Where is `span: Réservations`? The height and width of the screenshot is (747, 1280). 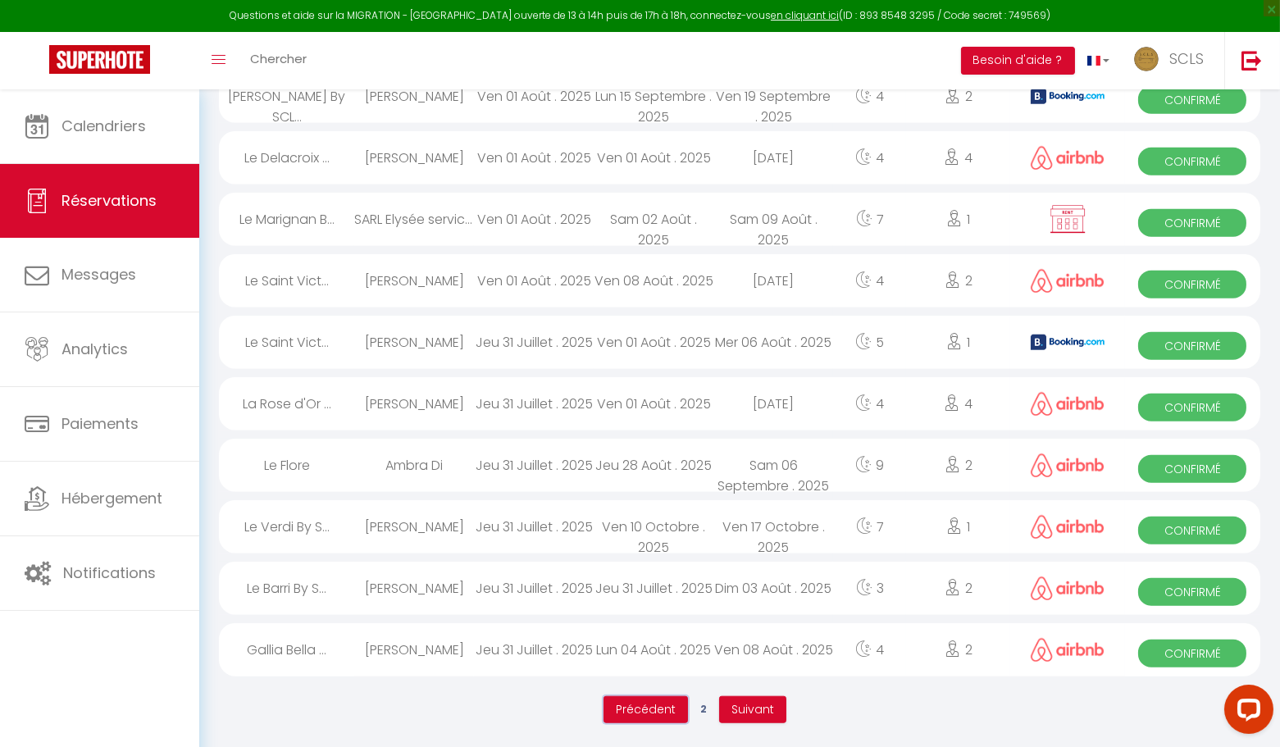 span: Réservations is located at coordinates (109, 200).